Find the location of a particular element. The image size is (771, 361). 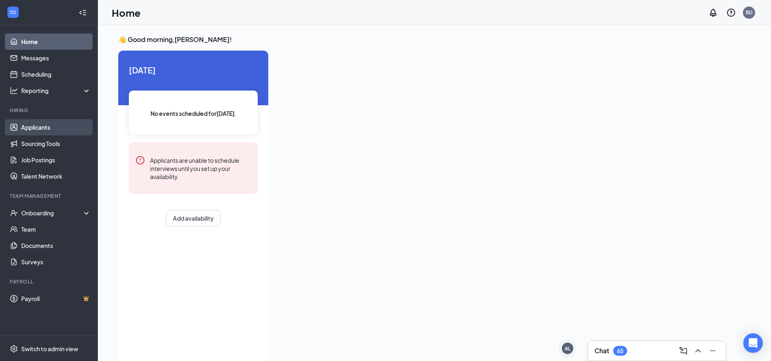

button: Add availability is located at coordinates (193, 218).